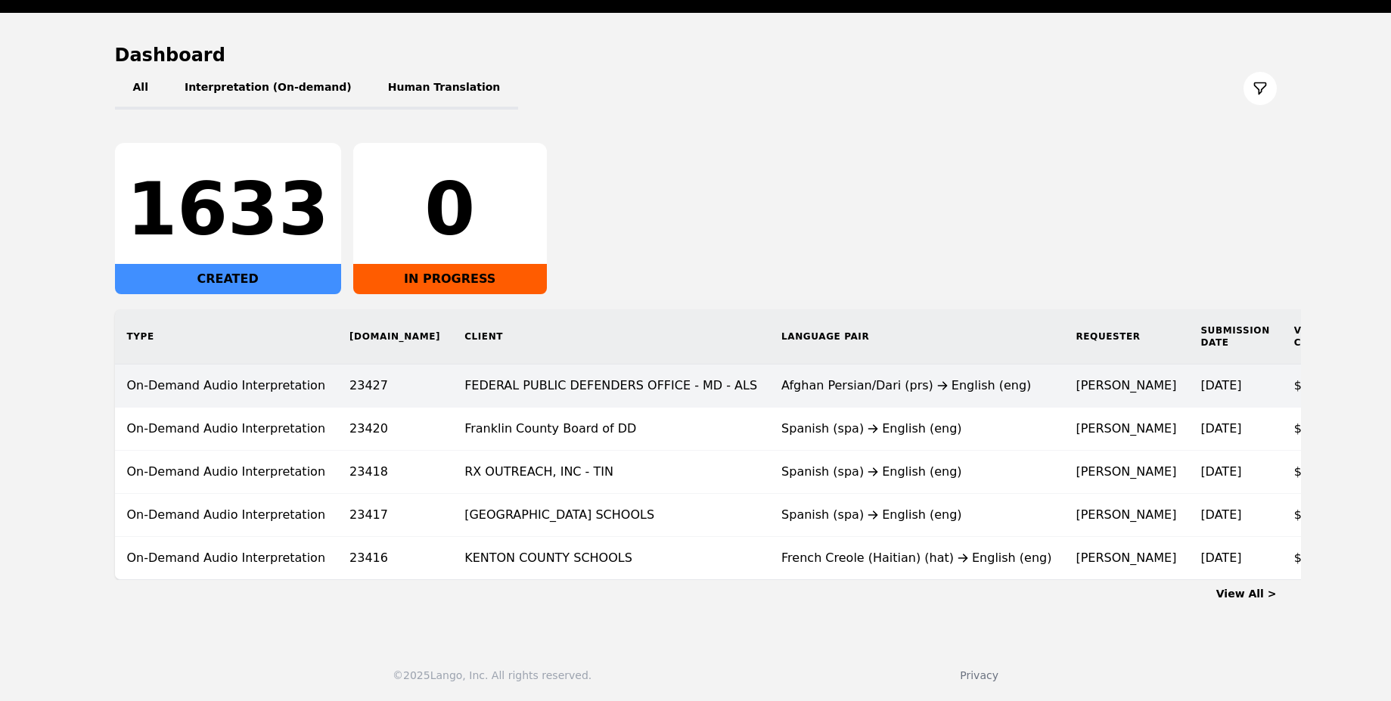 This screenshot has height=701, width=1391. I want to click on button: Filter, so click(1260, 88).